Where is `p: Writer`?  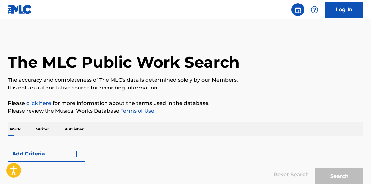 p: Writer is located at coordinates (42, 129).